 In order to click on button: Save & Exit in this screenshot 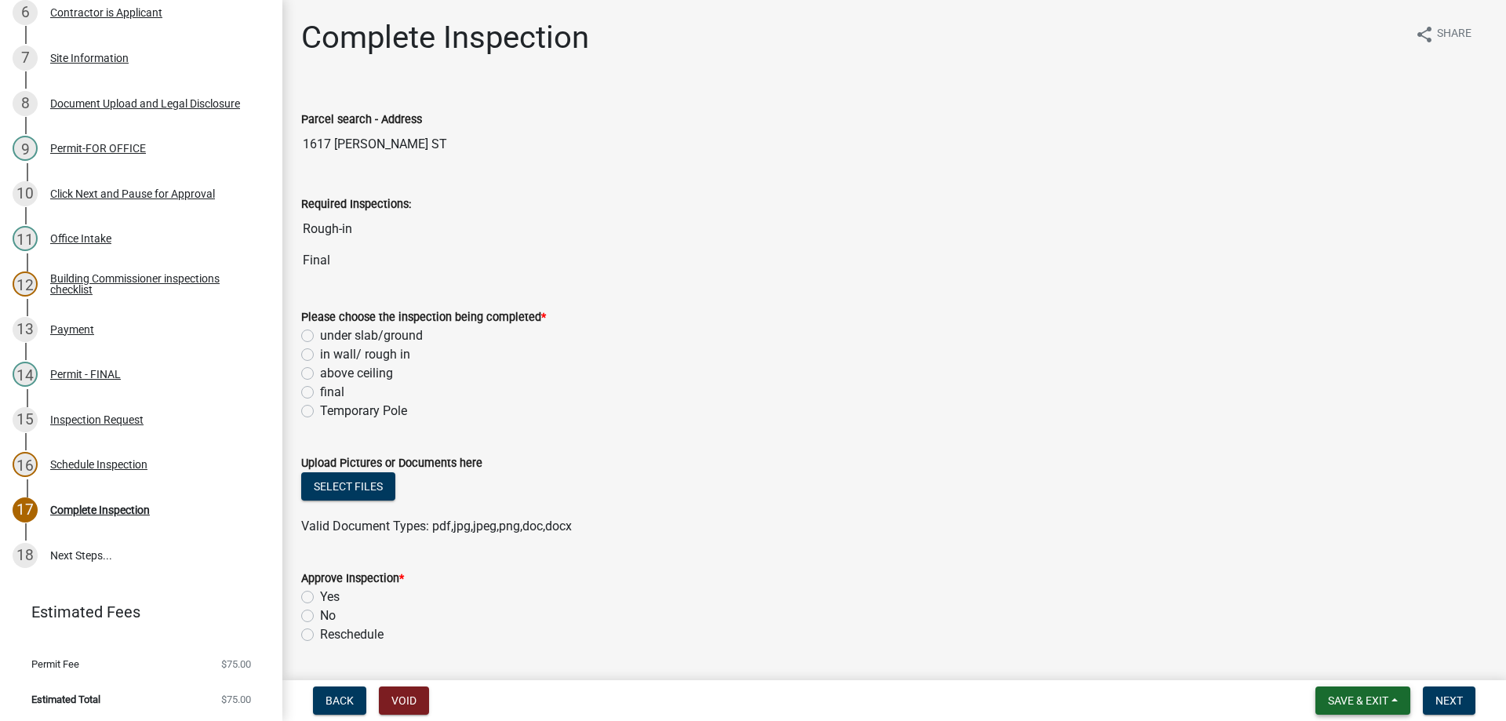, I will do `click(1363, 701)`.